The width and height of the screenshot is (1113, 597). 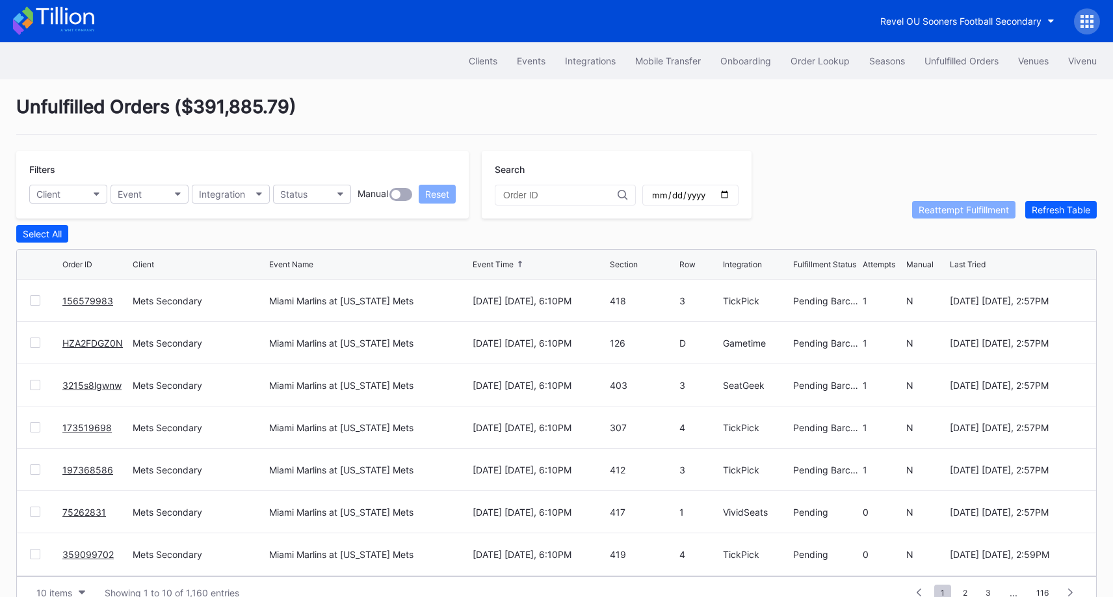 I want to click on button: Events, so click(x=531, y=60).